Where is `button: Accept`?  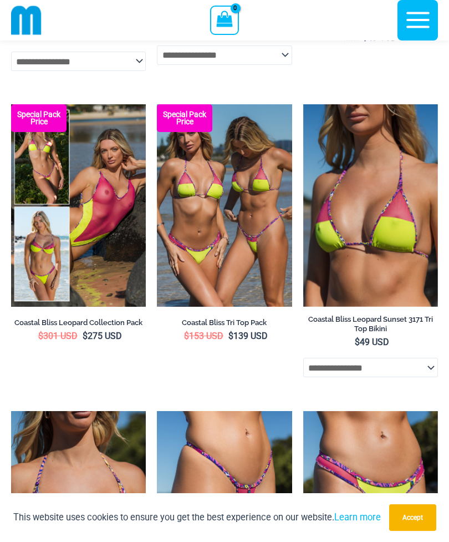 button: Accept is located at coordinates (413, 518).